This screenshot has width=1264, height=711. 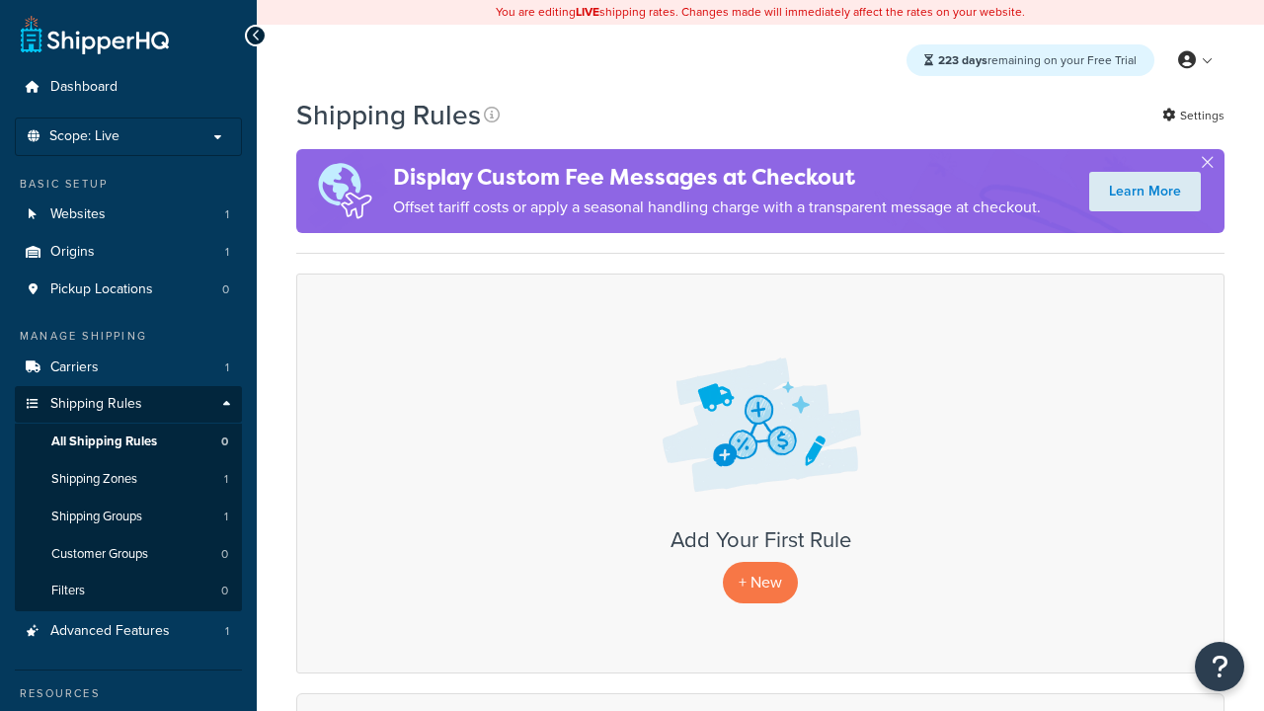 What do you see at coordinates (128, 441) in the screenshot?
I see `a: All Shipping Rules 0` at bounding box center [128, 441].